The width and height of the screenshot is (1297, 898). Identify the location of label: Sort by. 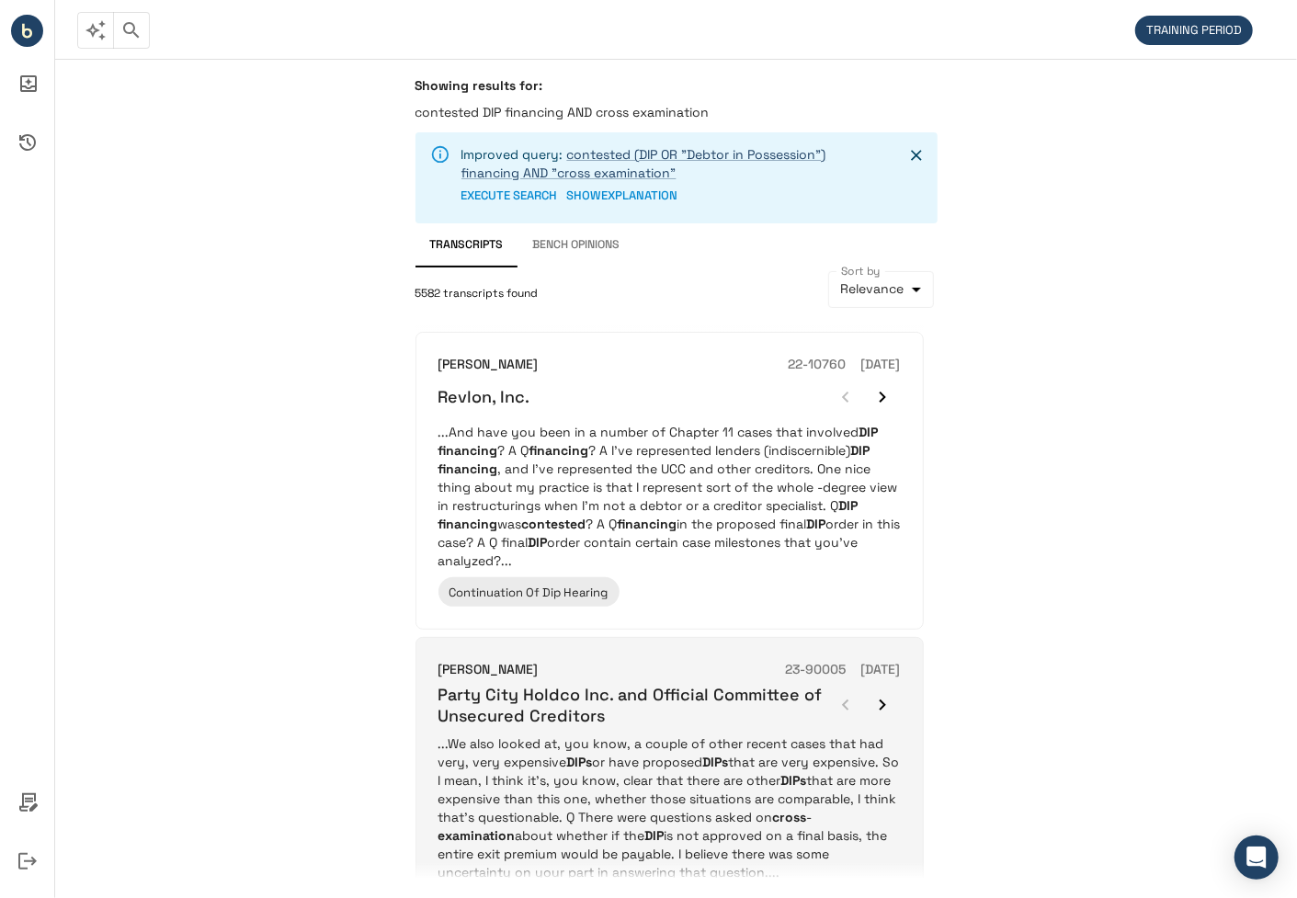
(861, 270).